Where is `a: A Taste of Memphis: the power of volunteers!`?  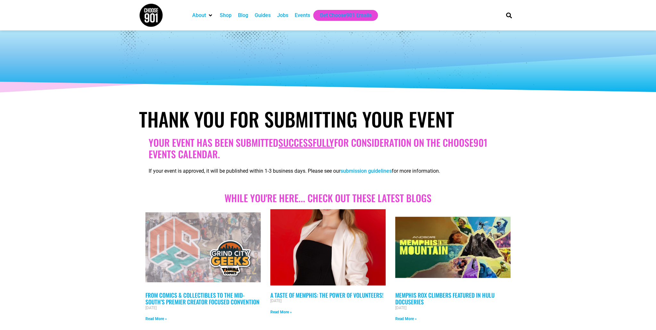
a: A Taste of Memphis: the power of volunteers! is located at coordinates (327, 295).